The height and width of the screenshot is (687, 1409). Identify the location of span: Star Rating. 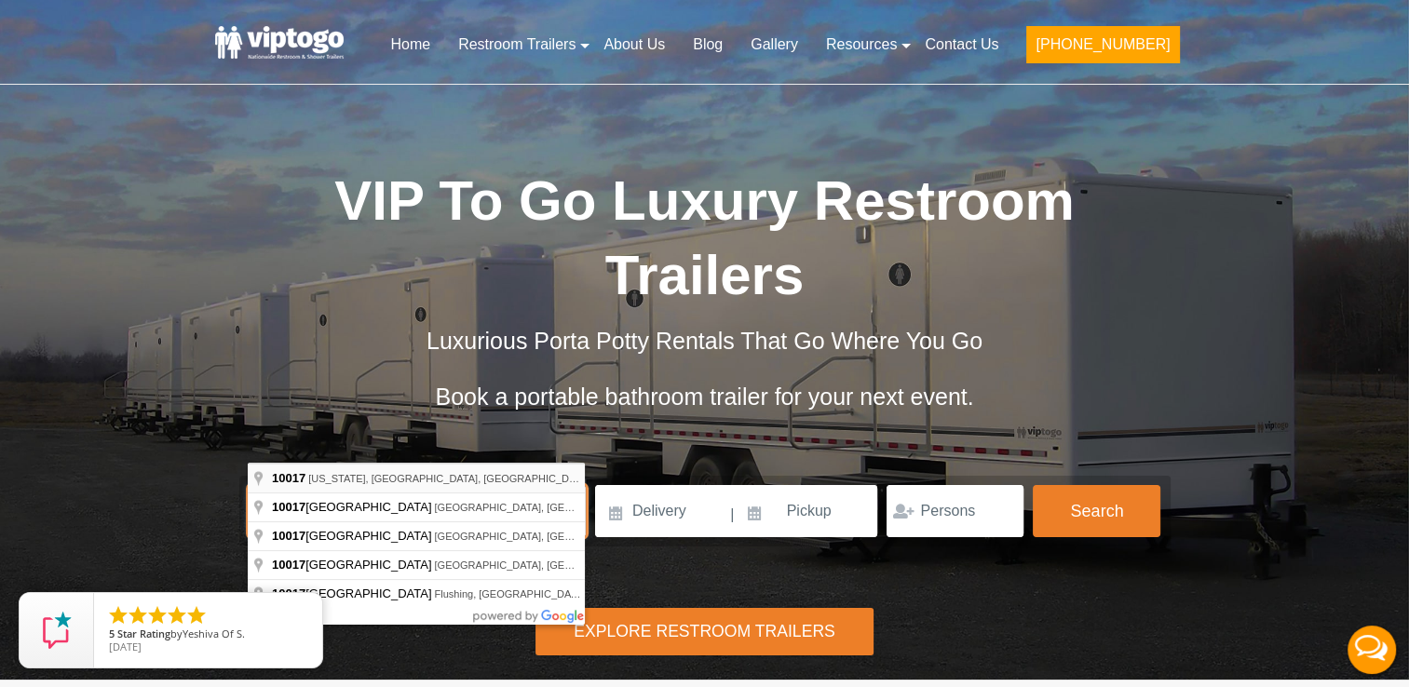
(143, 633).